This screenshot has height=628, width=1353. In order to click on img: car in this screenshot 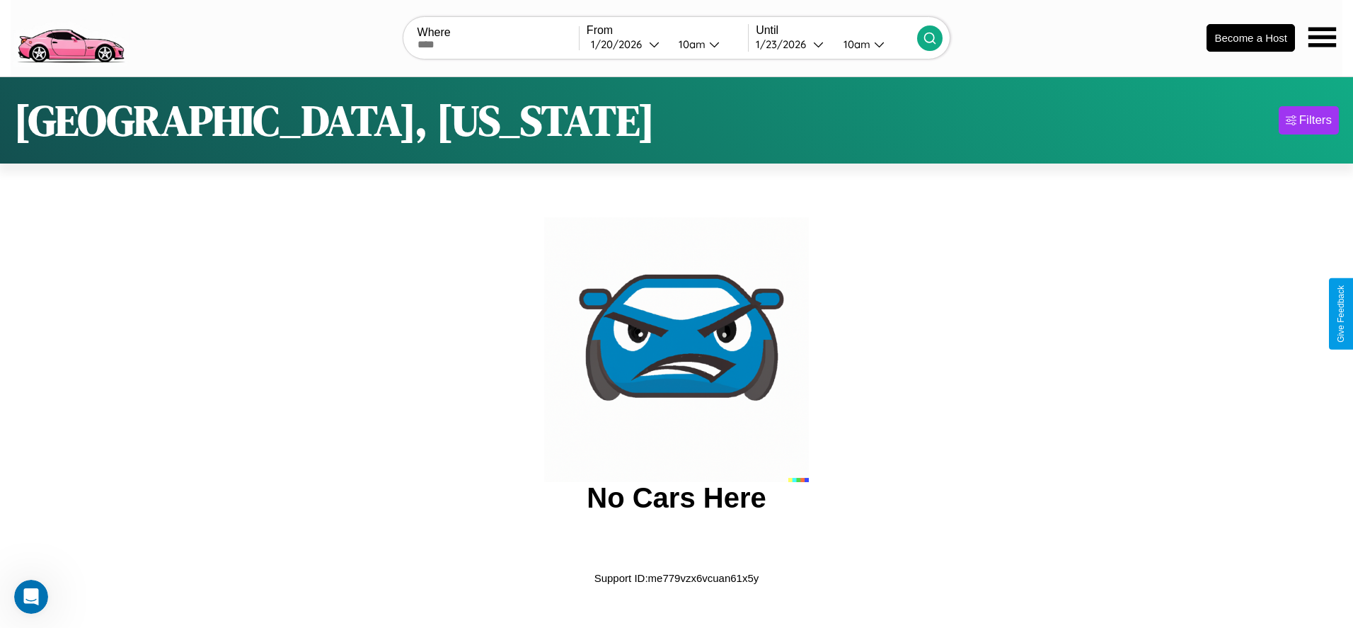, I will do `click(676, 350)`.